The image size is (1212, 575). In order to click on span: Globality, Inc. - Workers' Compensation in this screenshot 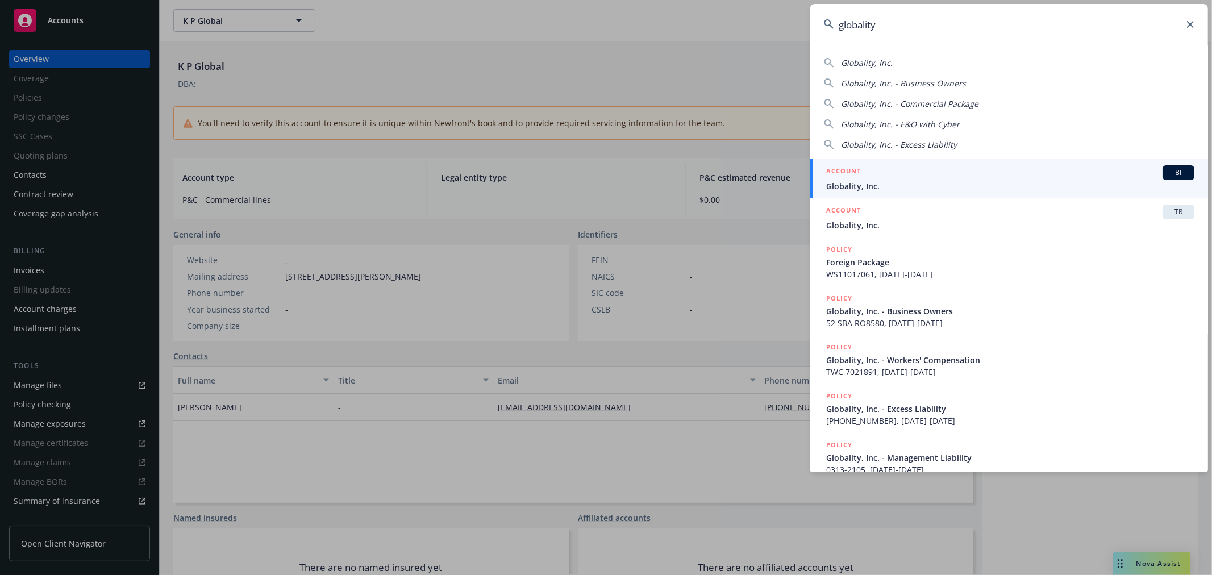, I will do `click(1010, 360)`.